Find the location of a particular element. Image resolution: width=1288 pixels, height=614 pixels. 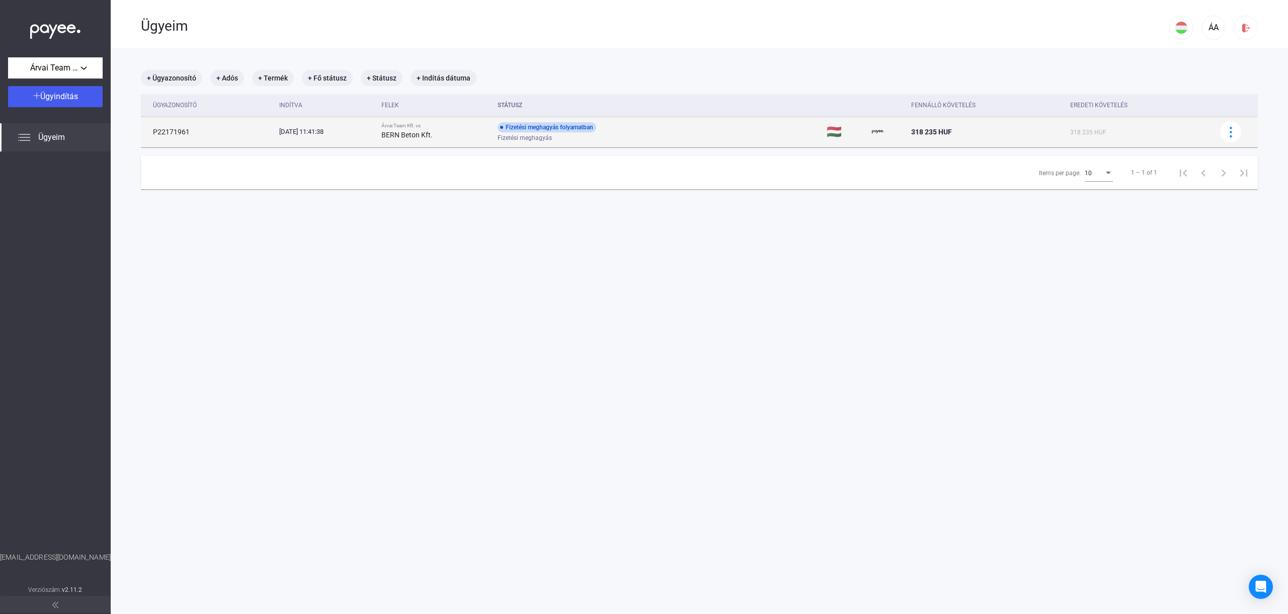

img: logout-red is located at coordinates (1245, 28).